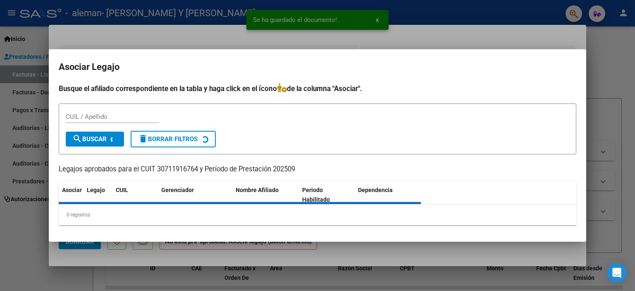 This screenshot has width=635, height=291. I want to click on datatable-header-cell: Gerenciador, so click(195, 195).